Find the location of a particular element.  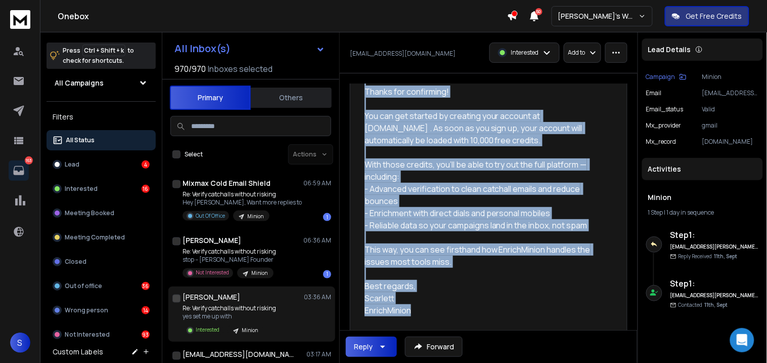

p: Press to check for shortcuts. is located at coordinates (98, 56).